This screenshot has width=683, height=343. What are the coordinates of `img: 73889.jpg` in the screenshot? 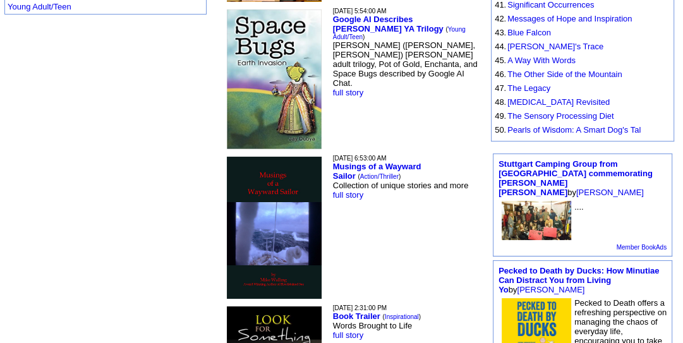 It's located at (536, 220).